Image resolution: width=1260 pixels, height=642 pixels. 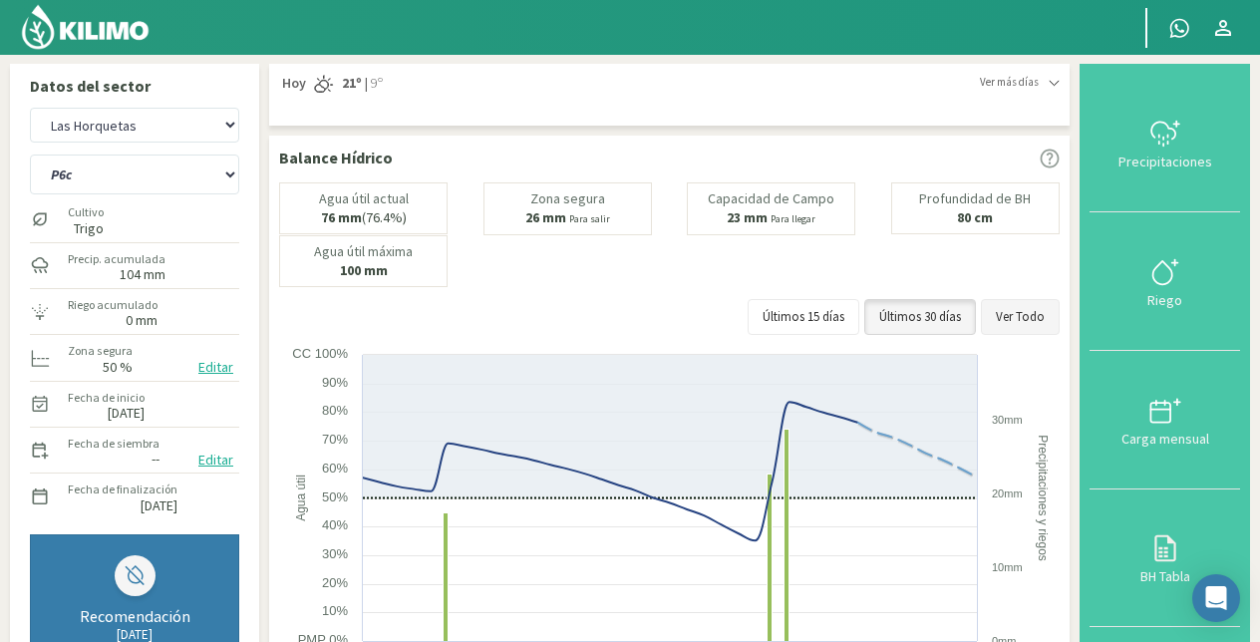 What do you see at coordinates (335, 610) in the screenshot?
I see `text: 10%` at bounding box center [335, 610].